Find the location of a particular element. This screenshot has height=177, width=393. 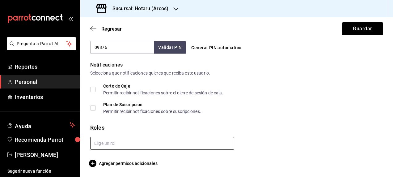

button: Agregar permisos adicionales is located at coordinates (124, 163).